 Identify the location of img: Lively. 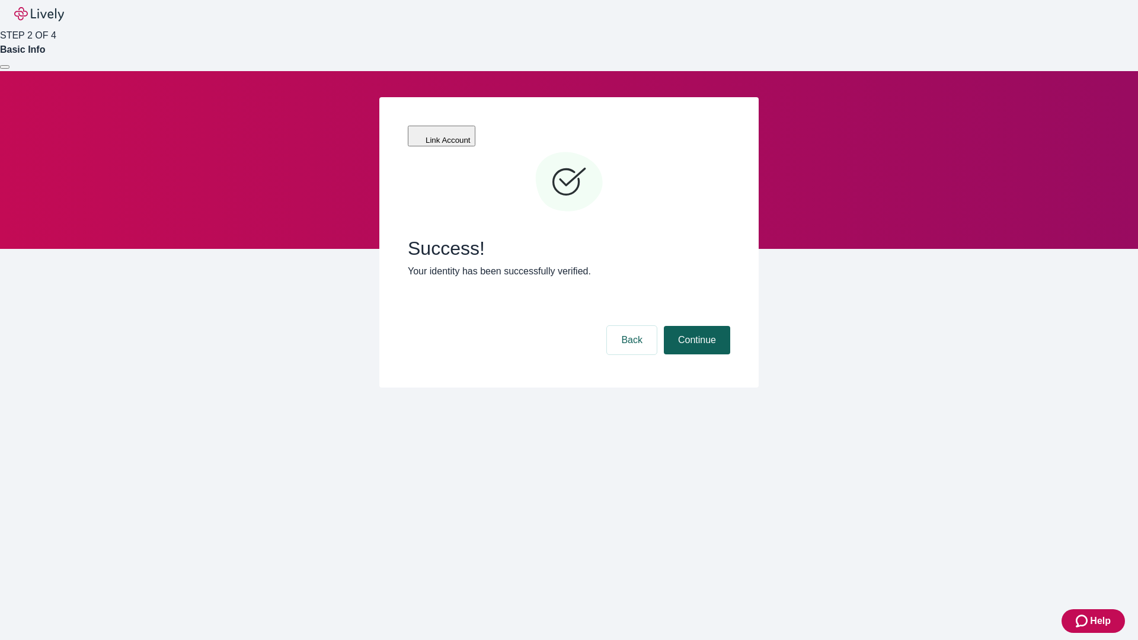
(39, 14).